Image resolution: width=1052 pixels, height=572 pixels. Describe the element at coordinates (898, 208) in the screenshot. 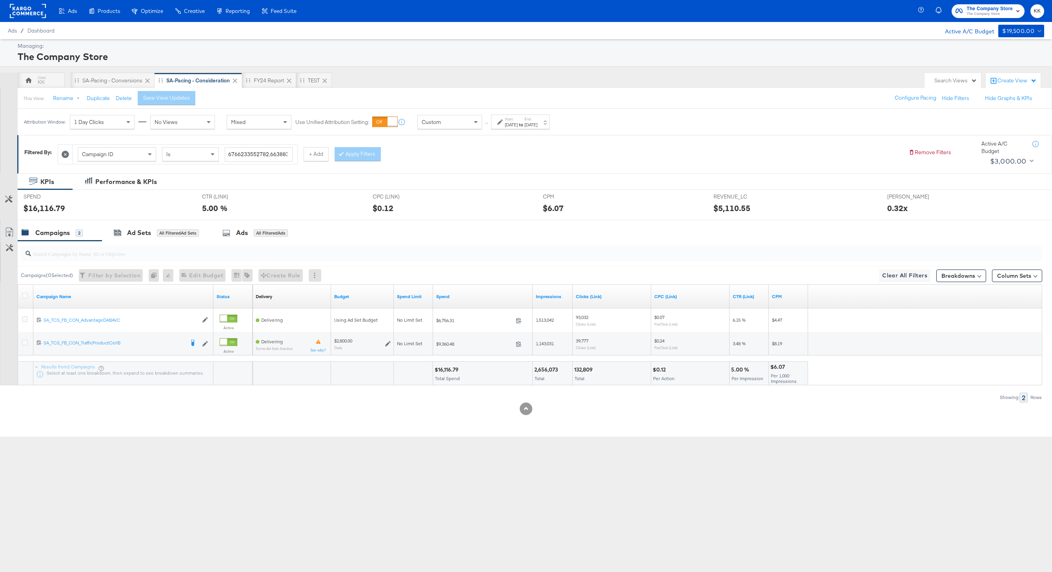

I see `div: 0.32x` at that location.